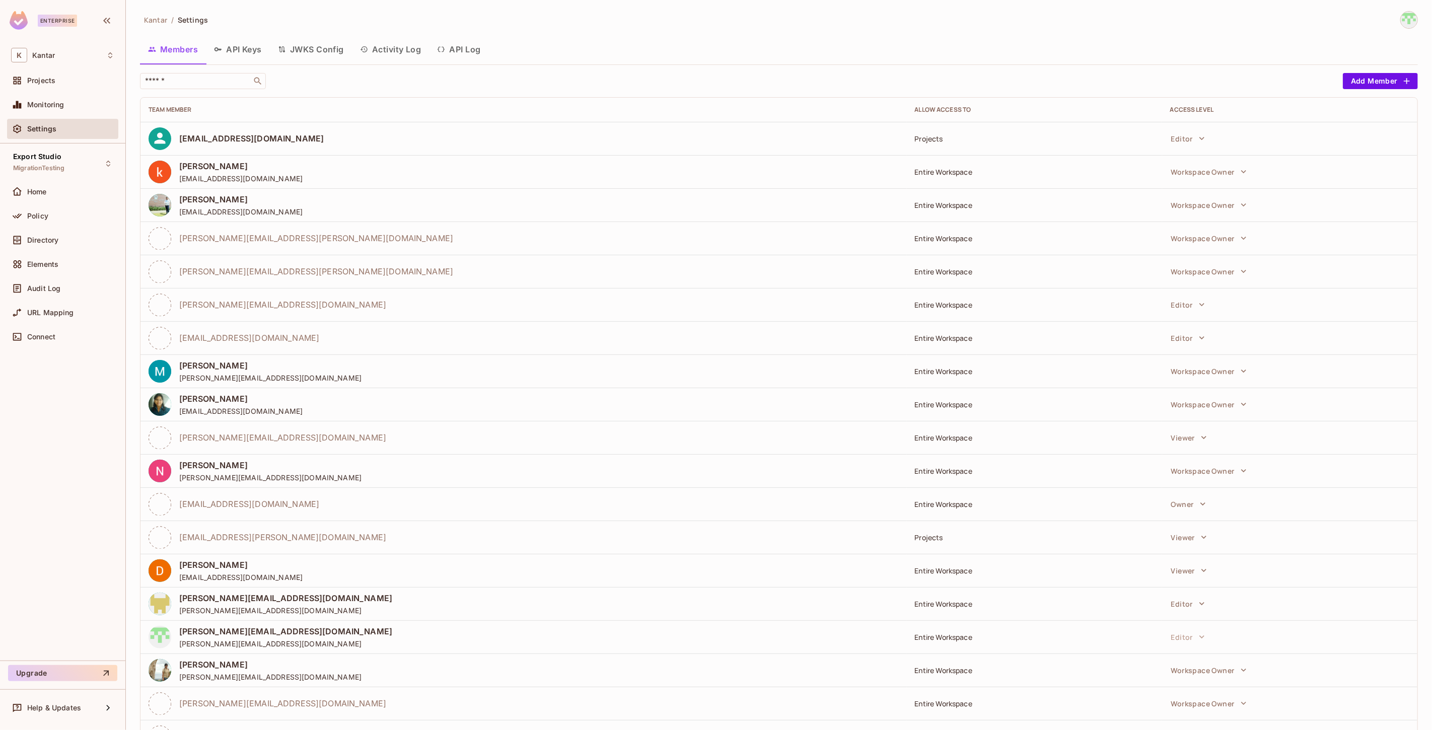 This screenshot has width=1432, height=730. I want to click on div: Access Level, so click(1290, 110).